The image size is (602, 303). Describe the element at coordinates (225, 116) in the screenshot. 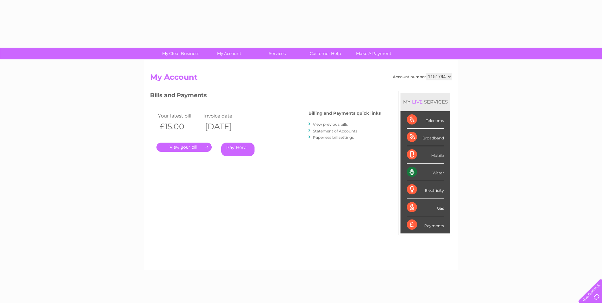

I see `td: Invoice date` at that location.